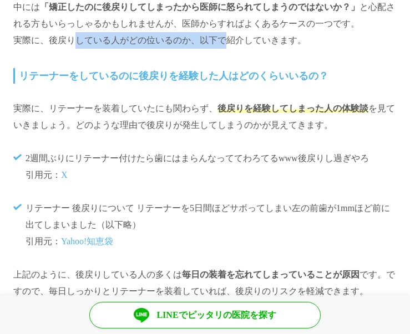  I want to click on h3: リテーナーをしているのに後戻りを経験した人はどのくらいいるの？, so click(205, 76).